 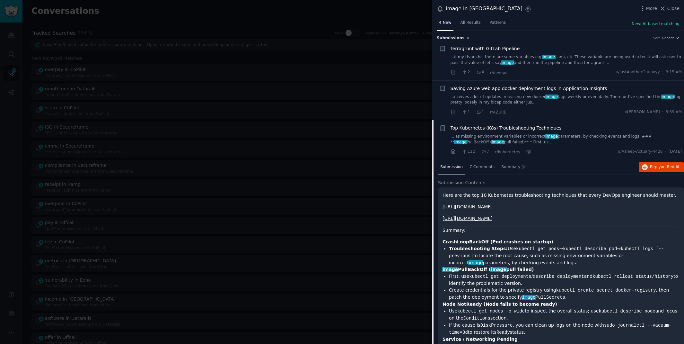 I want to click on code: kubectl logs [--previous], so click(x=556, y=252).